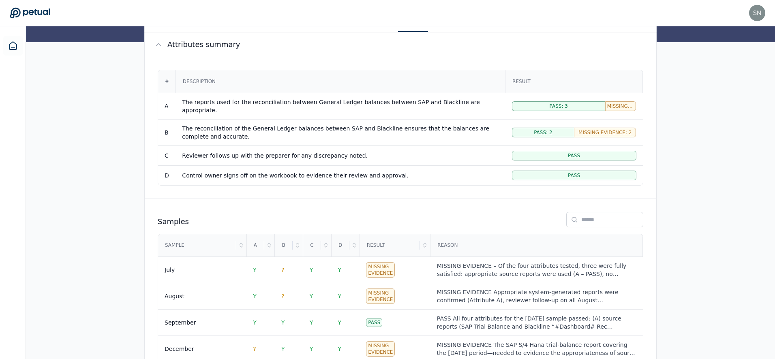 This screenshot has width=775, height=359. Describe the element at coordinates (312, 245) in the screenshot. I see `div: C` at that location.